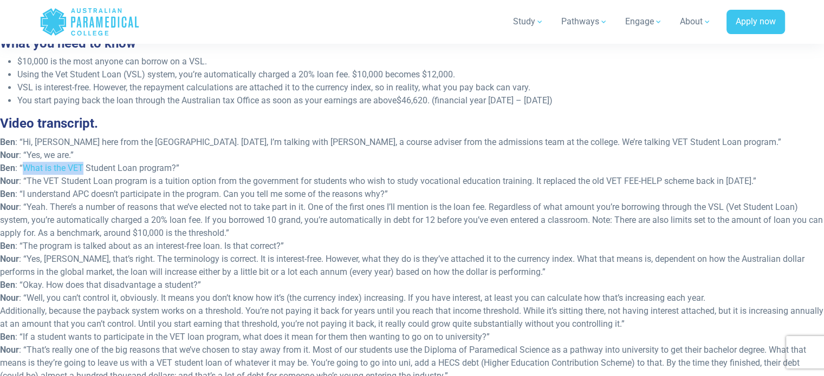 Image resolution: width=824 pixels, height=376 pixels. Describe the element at coordinates (643, 22) in the screenshot. I see `a: Engage` at that location.